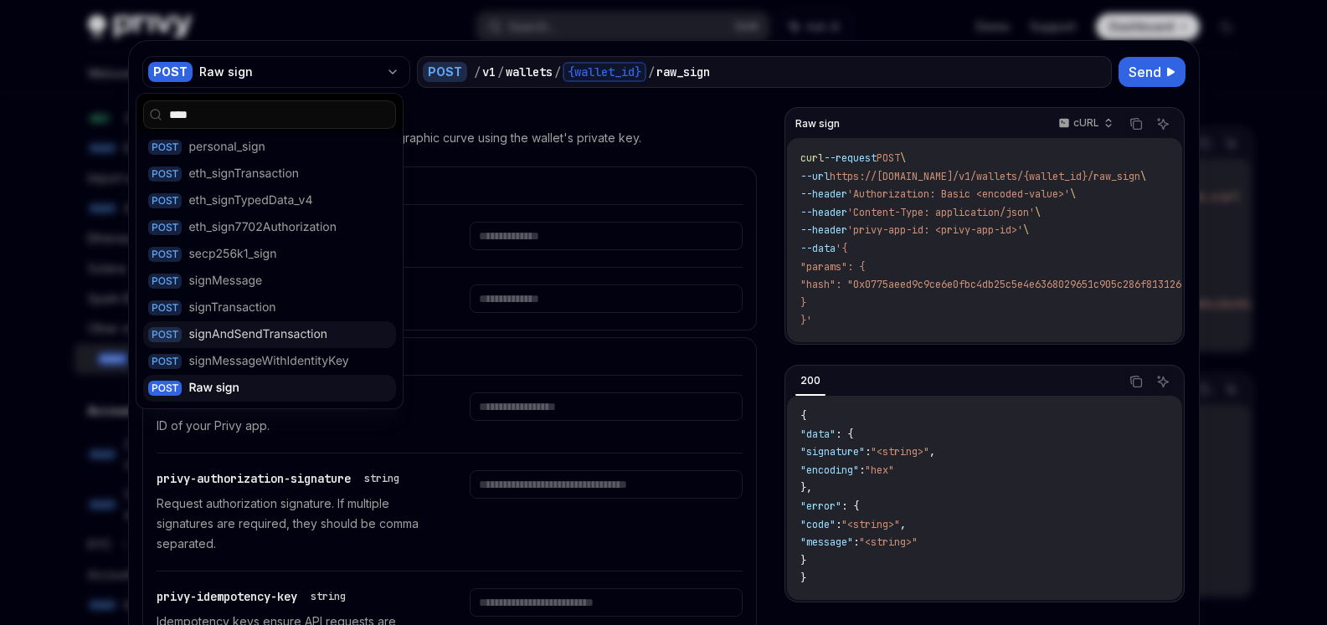 The width and height of the screenshot is (1327, 625). What do you see at coordinates (814, 177) in the screenshot?
I see `span: --url` at bounding box center [814, 177].